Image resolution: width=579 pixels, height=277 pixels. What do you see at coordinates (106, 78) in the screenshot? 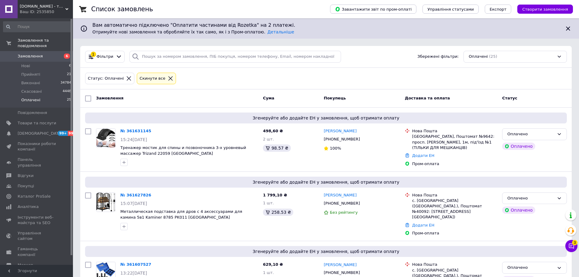
I see `div: Статус: Оплачені` at bounding box center [106, 78].